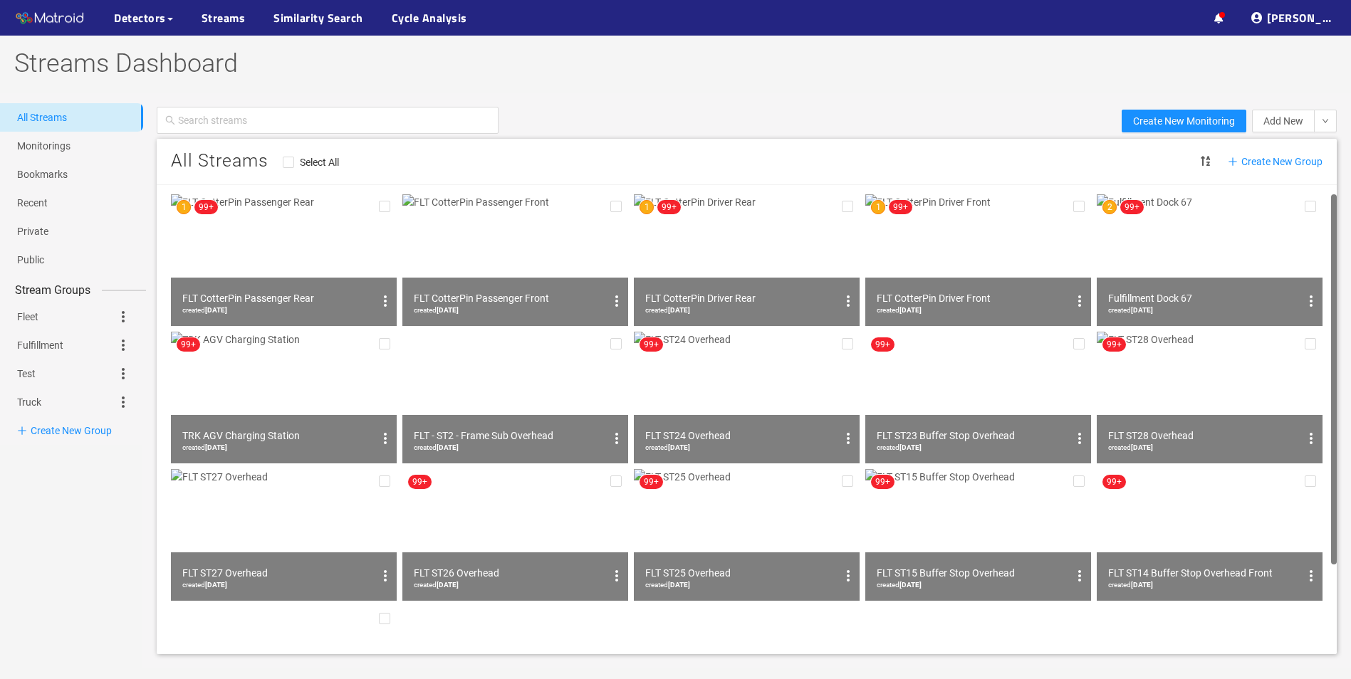  I want to click on a: Recent, so click(32, 203).